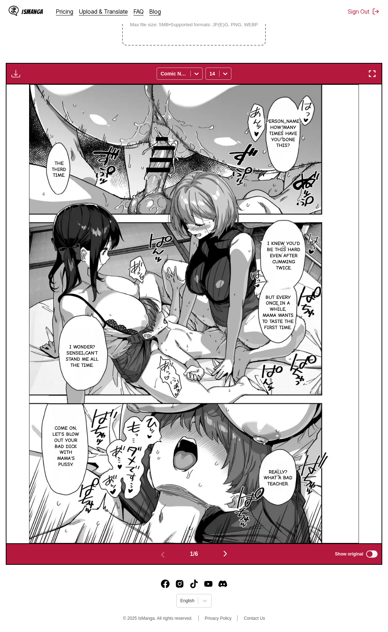  I want to click on span: 1 / 6, so click(194, 554).